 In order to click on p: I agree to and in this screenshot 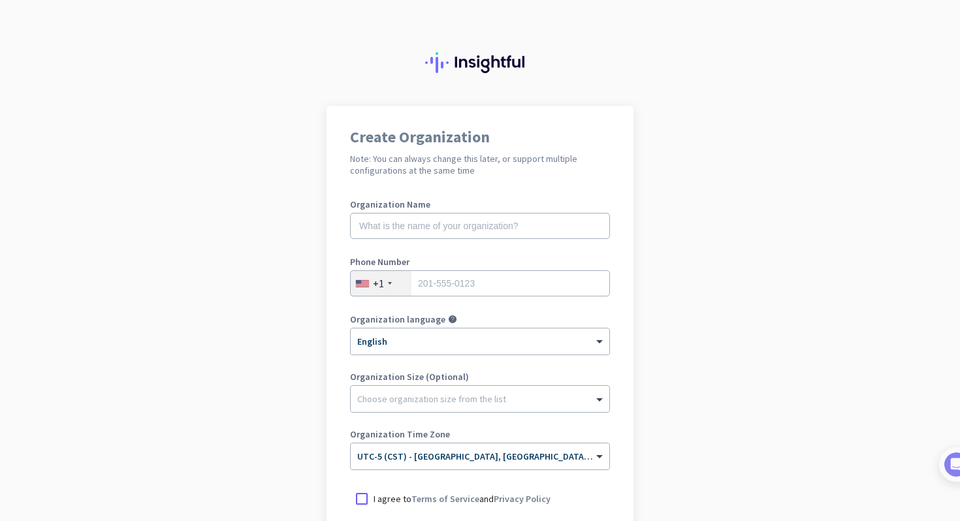, I will do `click(462, 499)`.